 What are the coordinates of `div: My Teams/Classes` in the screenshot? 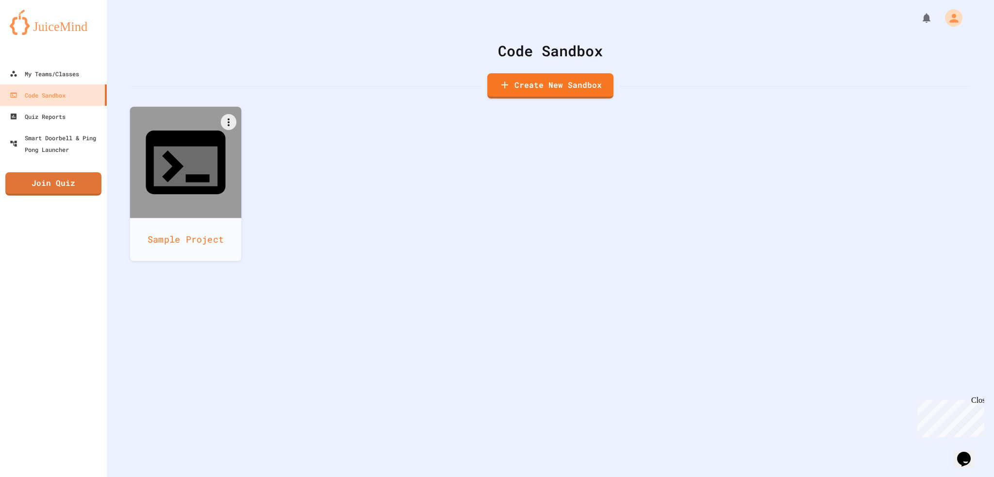 It's located at (44, 74).